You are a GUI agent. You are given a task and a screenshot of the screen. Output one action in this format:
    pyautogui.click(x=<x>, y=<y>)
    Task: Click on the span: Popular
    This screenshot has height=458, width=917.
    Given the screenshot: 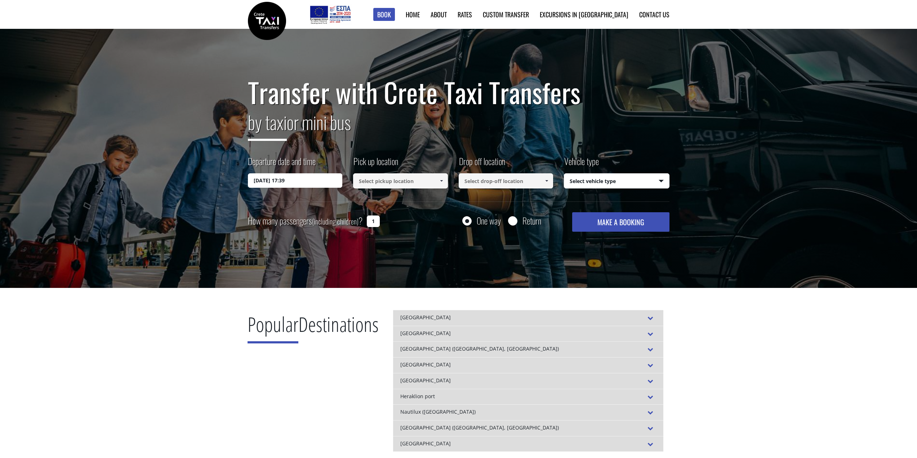 What is the action you would take?
    pyautogui.click(x=273, y=327)
    